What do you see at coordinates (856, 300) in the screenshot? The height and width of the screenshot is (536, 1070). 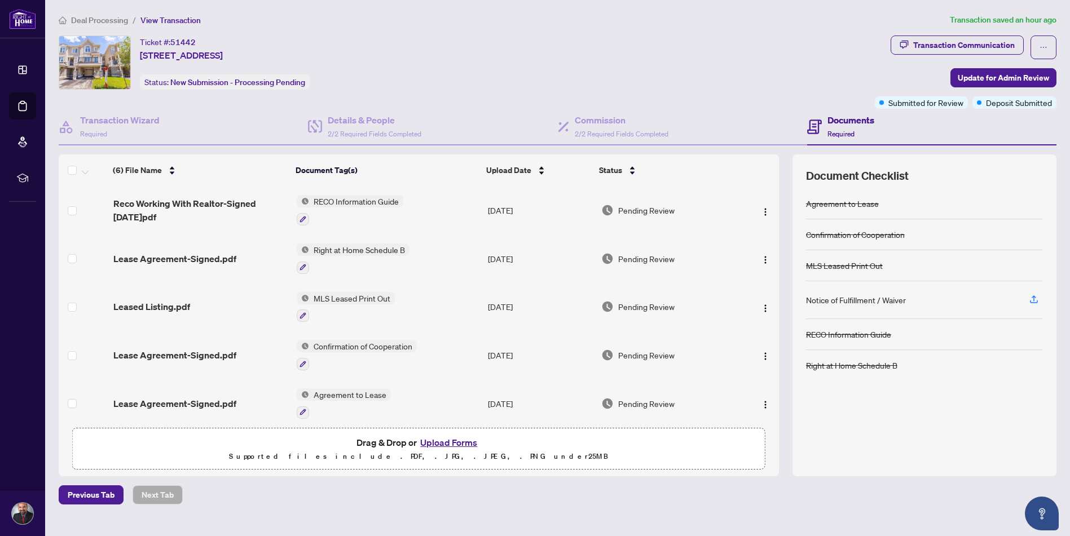 I see `div: Notice of Fulfillment / Waiver` at bounding box center [856, 300].